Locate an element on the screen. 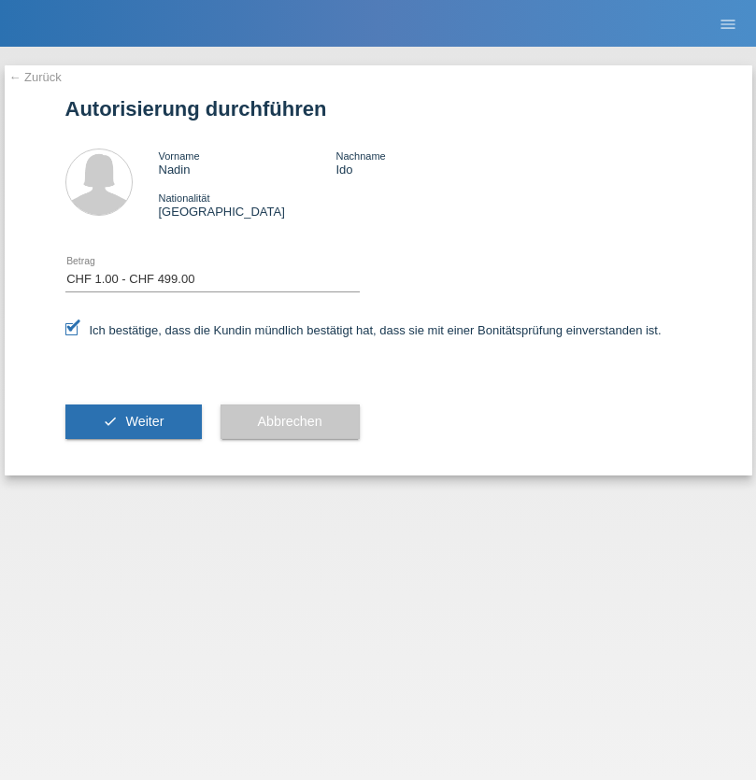 The width and height of the screenshot is (756, 780). h1: Autorisierung durchführen is located at coordinates (378, 108).